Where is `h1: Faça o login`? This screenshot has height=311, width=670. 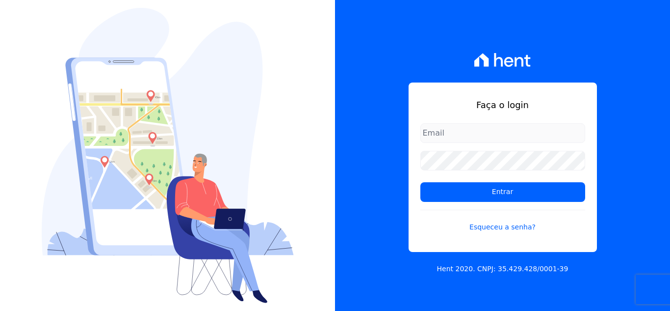 h1: Faça o login is located at coordinates (503, 104).